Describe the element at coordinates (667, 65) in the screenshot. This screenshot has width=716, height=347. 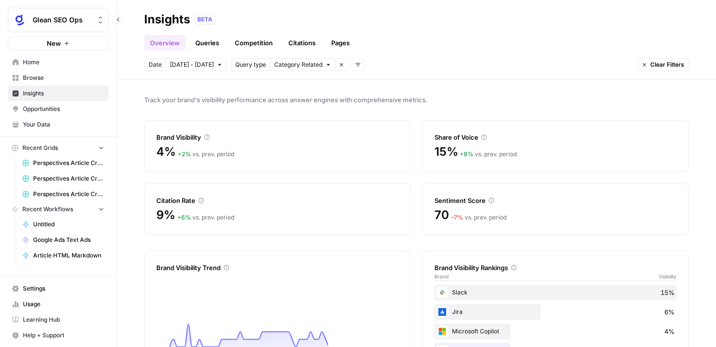
I see `span: Clear Filters` at that location.